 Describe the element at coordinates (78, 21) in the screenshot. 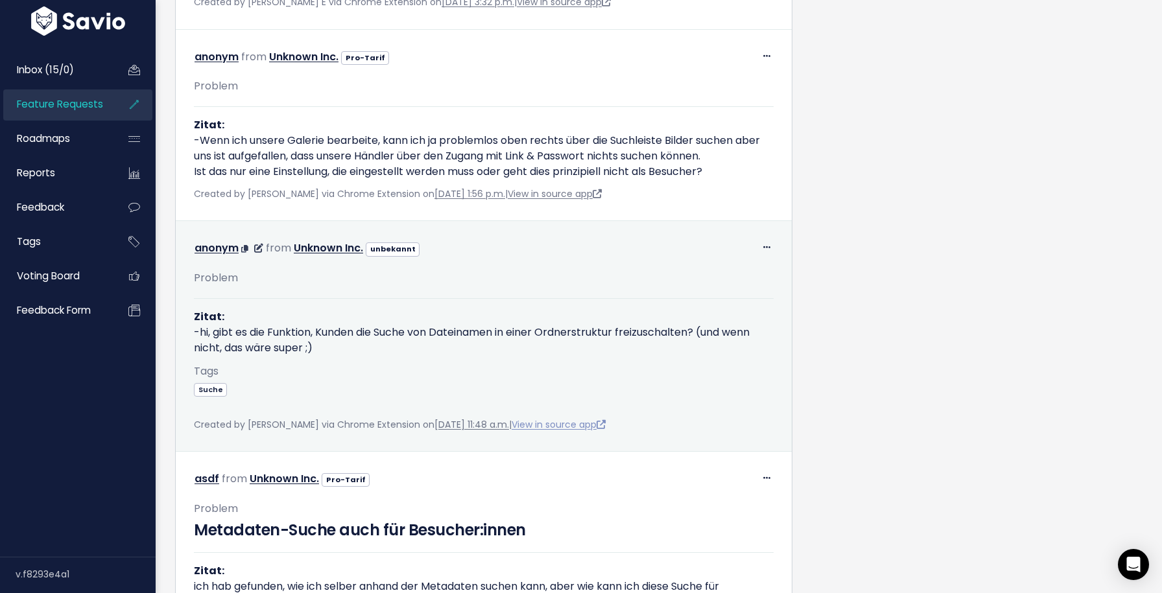

I see `img: logo-white.9d6f32f41409.svg` at that location.